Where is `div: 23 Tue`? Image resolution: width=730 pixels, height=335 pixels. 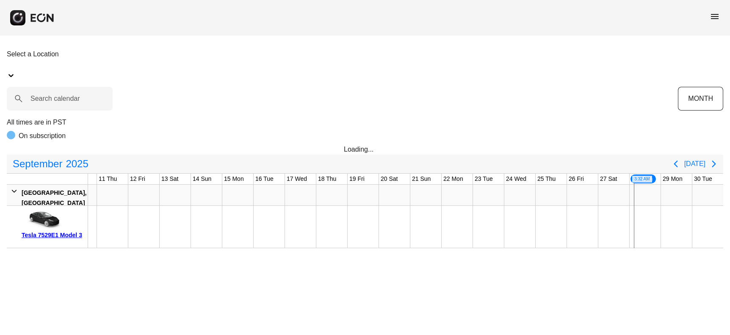
div: 23 Tue is located at coordinates (483, 179).